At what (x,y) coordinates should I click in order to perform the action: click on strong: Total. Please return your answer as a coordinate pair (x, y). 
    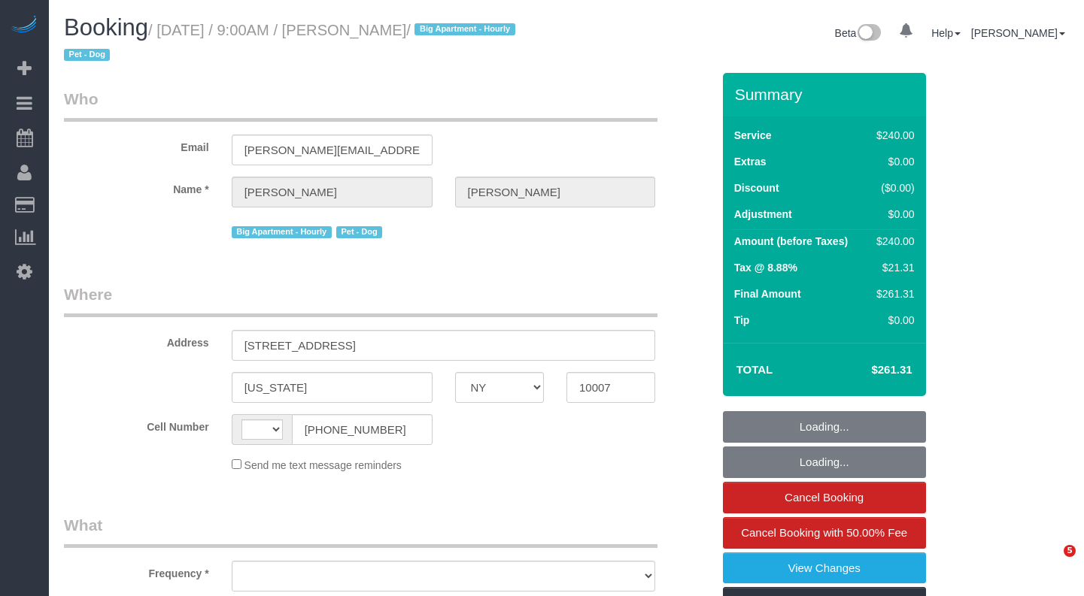
    Looking at the image, I should click on (754, 369).